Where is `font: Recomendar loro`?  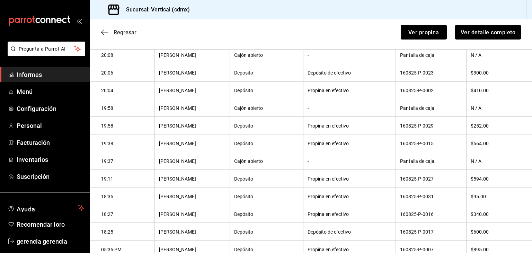 font: Recomendar loro is located at coordinates (41, 224).